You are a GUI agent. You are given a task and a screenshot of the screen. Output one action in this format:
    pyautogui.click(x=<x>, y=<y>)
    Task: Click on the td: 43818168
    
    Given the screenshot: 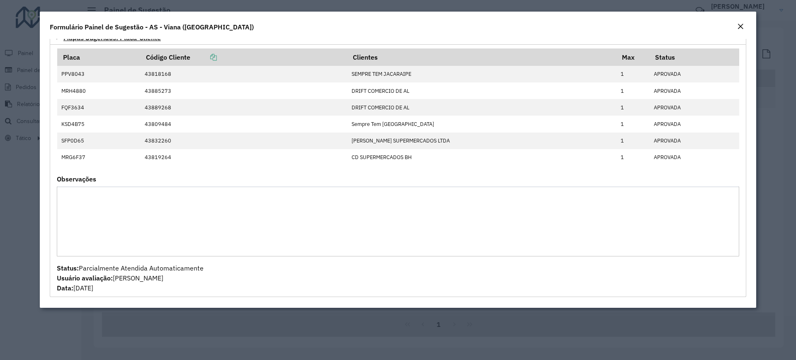 What is the action you would take?
    pyautogui.click(x=244, y=74)
    